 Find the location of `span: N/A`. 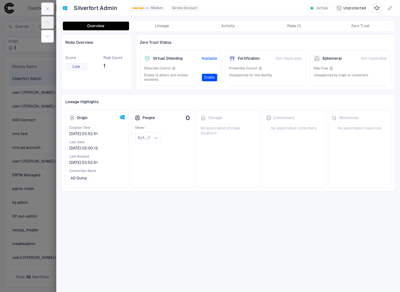

span: N/A is located at coordinates (141, 138).